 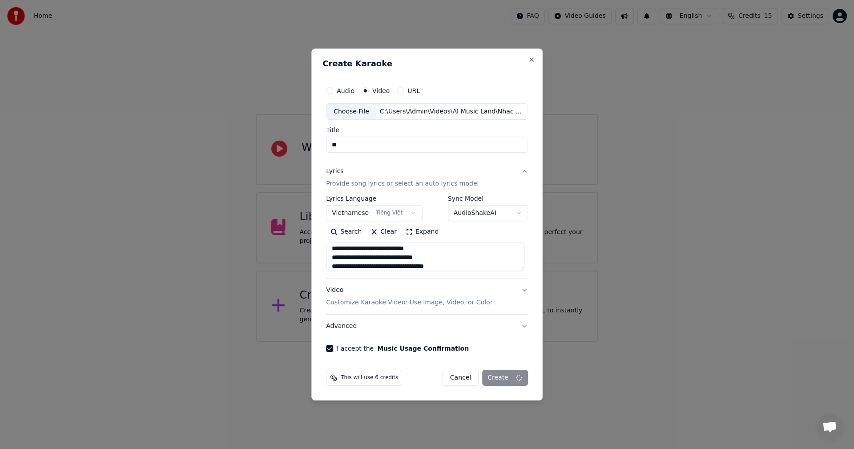 What do you see at coordinates (427, 326) in the screenshot?
I see `button: Advanced` at bounding box center [427, 326].